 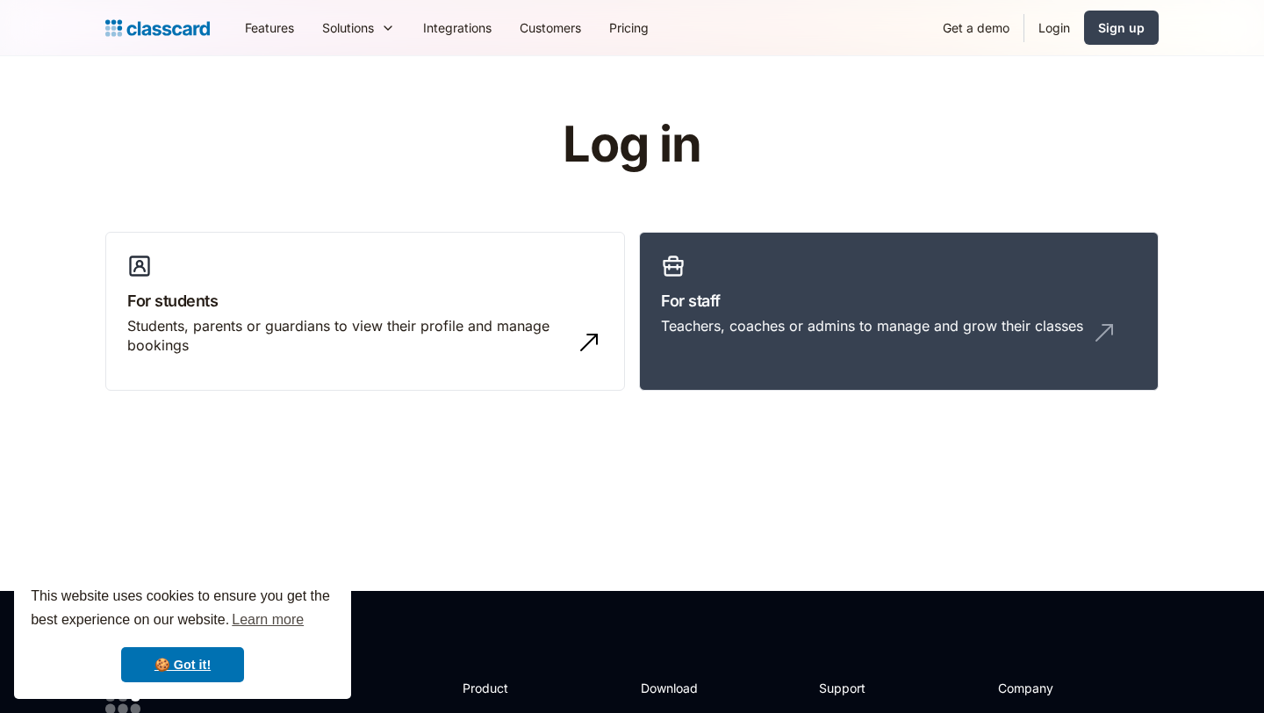 What do you see at coordinates (1121, 27) in the screenshot?
I see `div: Sign up` at bounding box center [1121, 27].